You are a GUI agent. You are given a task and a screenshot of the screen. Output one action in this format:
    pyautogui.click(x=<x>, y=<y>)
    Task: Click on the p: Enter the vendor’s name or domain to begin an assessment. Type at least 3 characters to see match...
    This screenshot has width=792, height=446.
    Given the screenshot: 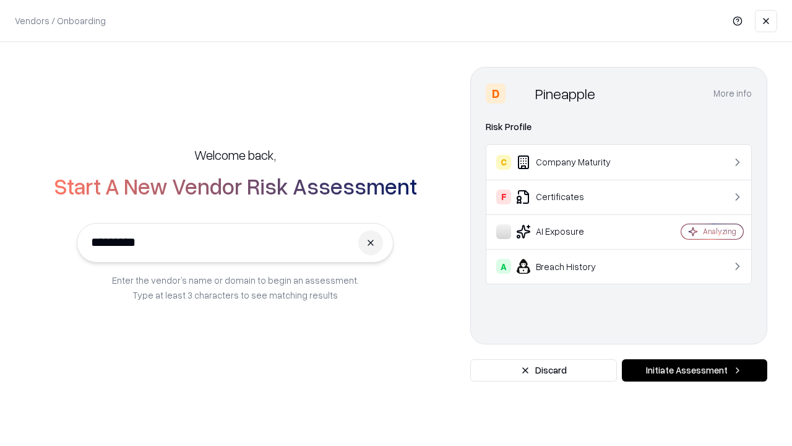 What is the action you would take?
    pyautogui.click(x=235, y=287)
    